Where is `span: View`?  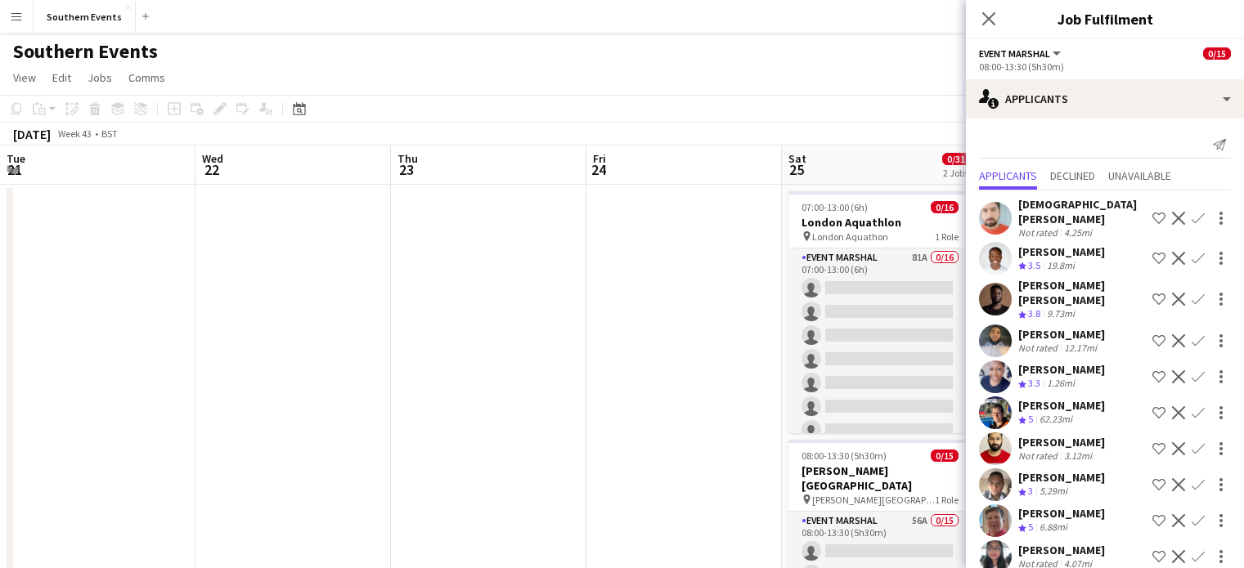 span: View is located at coordinates (25, 78).